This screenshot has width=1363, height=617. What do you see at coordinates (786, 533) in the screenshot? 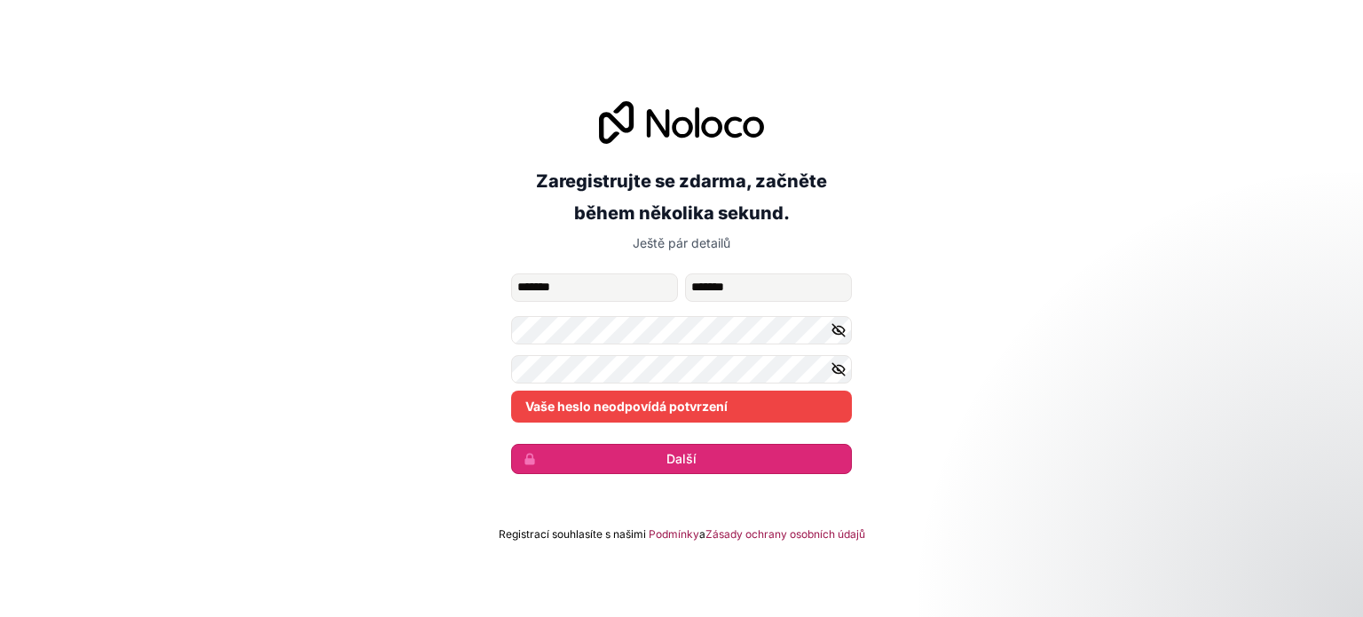
I see `font: Zásady ochrany osobních údajů` at bounding box center [786, 533].